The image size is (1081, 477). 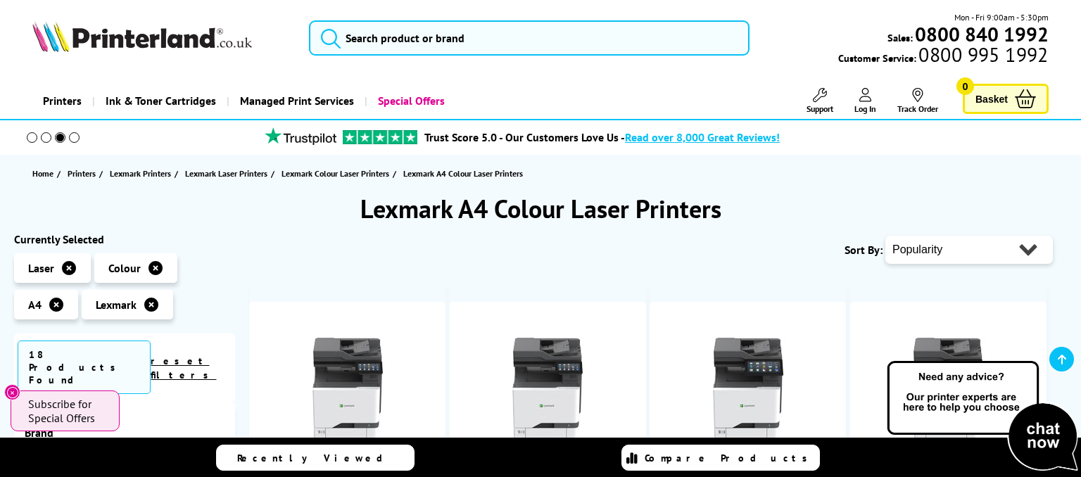 I want to click on span: Compare Products, so click(x=730, y=458).